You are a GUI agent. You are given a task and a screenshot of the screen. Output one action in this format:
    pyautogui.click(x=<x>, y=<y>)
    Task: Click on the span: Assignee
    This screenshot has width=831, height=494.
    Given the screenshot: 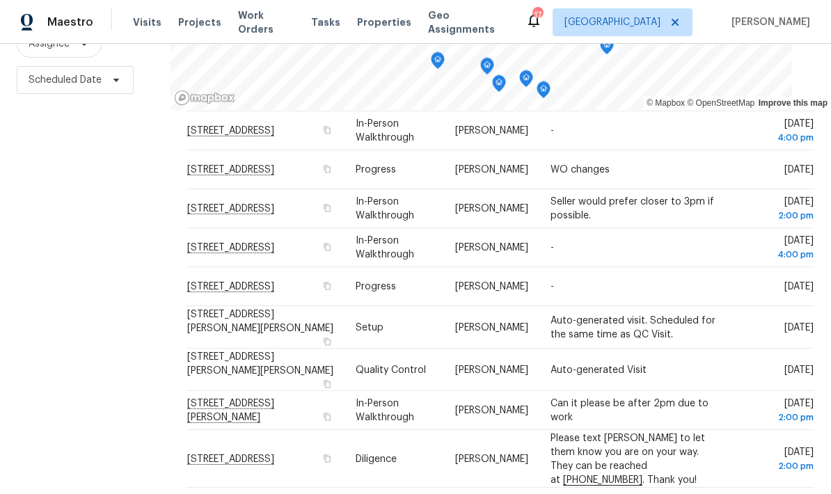 What is the action you would take?
    pyautogui.click(x=49, y=44)
    